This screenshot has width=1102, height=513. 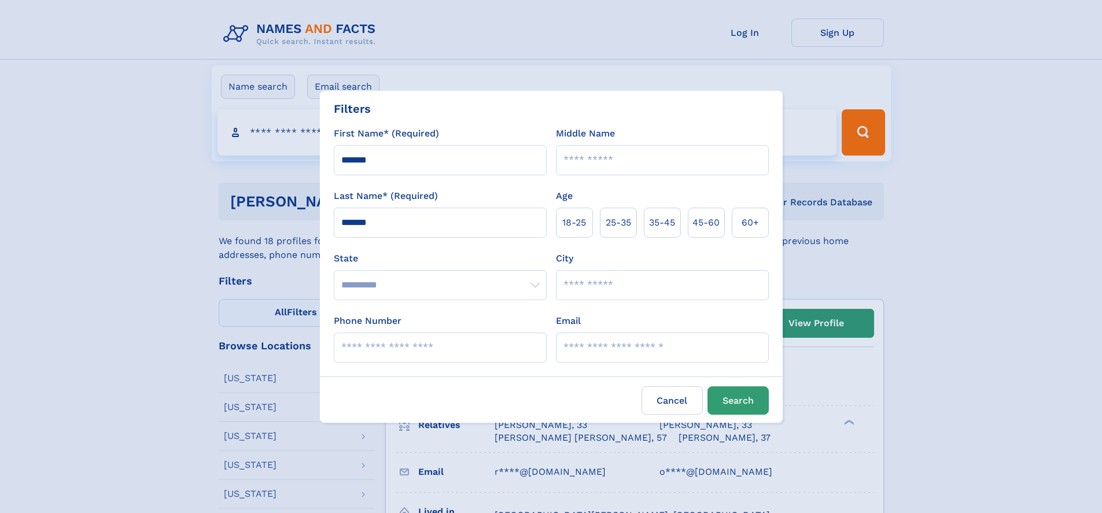 I want to click on label: Email, so click(x=568, y=321).